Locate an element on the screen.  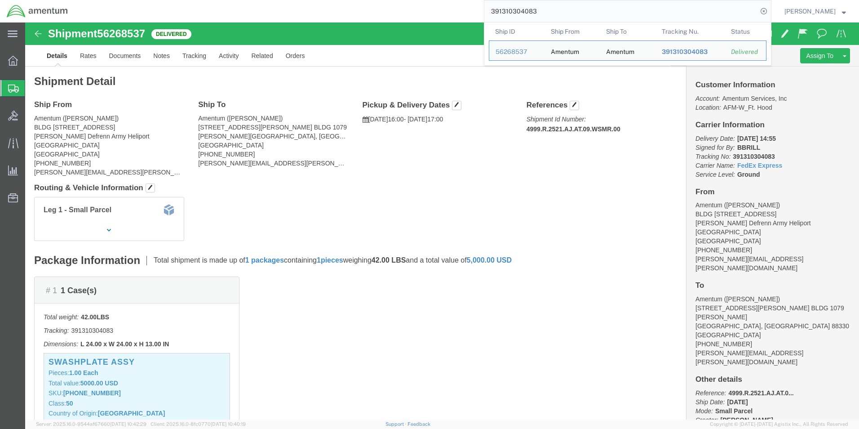
img: logo is located at coordinates (37, 11).